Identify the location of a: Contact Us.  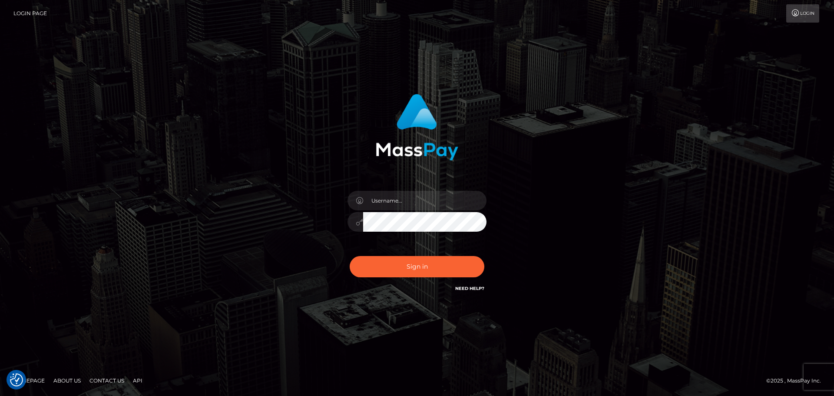
(107, 380).